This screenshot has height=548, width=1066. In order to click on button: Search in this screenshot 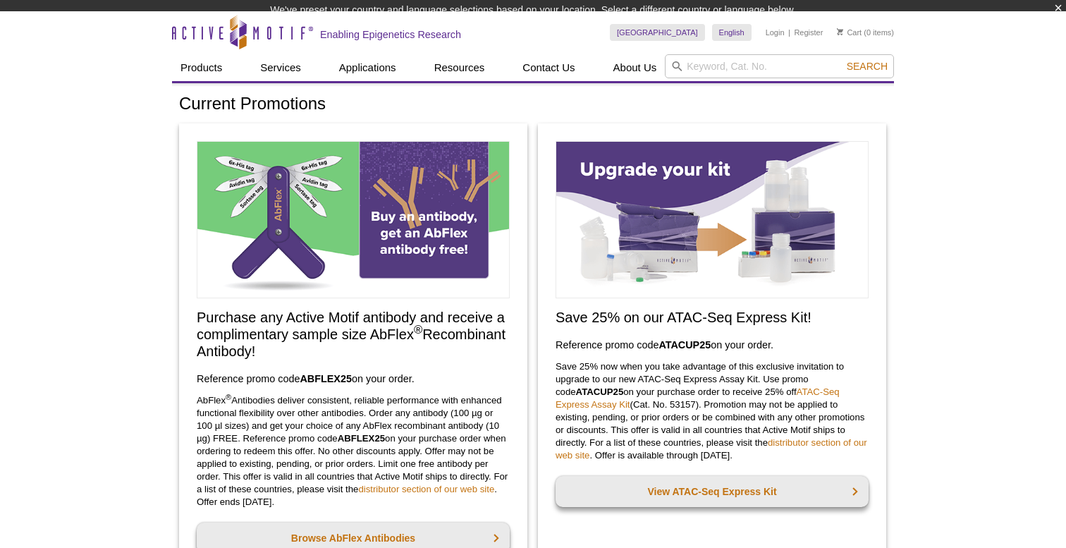, I will do `click(867, 66)`.